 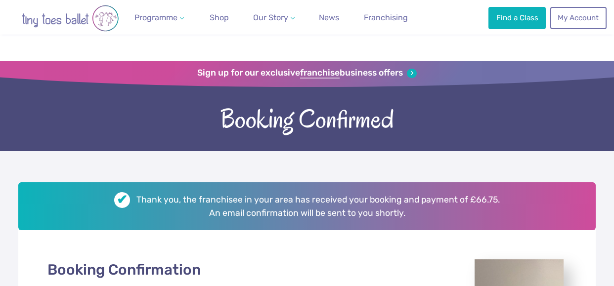 I want to click on a: Find a Class, so click(x=517, y=18).